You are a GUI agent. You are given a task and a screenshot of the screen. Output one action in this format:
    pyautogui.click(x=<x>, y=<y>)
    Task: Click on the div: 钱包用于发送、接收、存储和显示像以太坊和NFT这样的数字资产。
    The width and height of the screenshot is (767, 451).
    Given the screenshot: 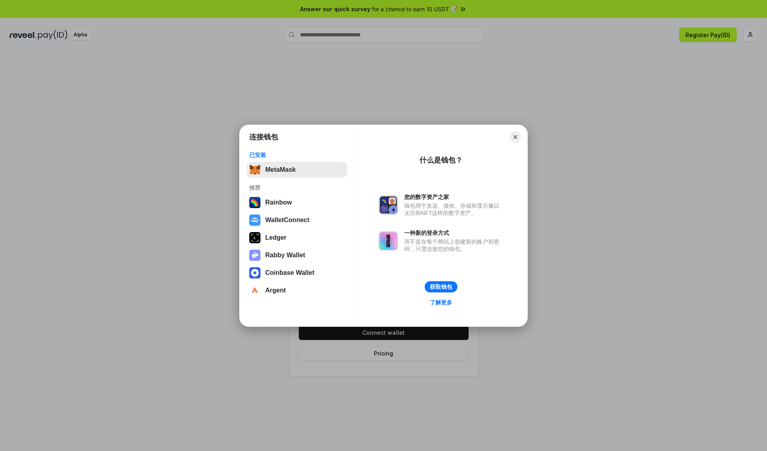 What is the action you would take?
    pyautogui.click(x=454, y=209)
    